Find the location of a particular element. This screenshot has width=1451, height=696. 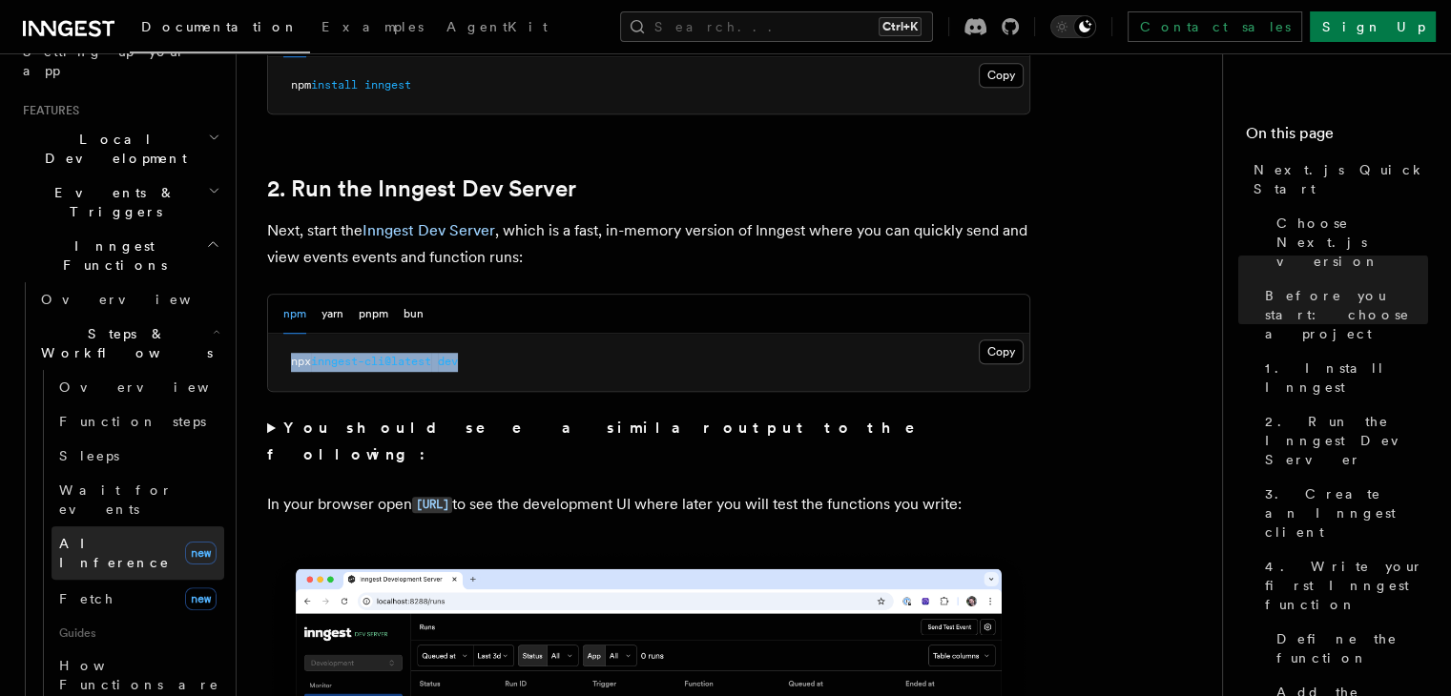

span: install is located at coordinates (334, 85).